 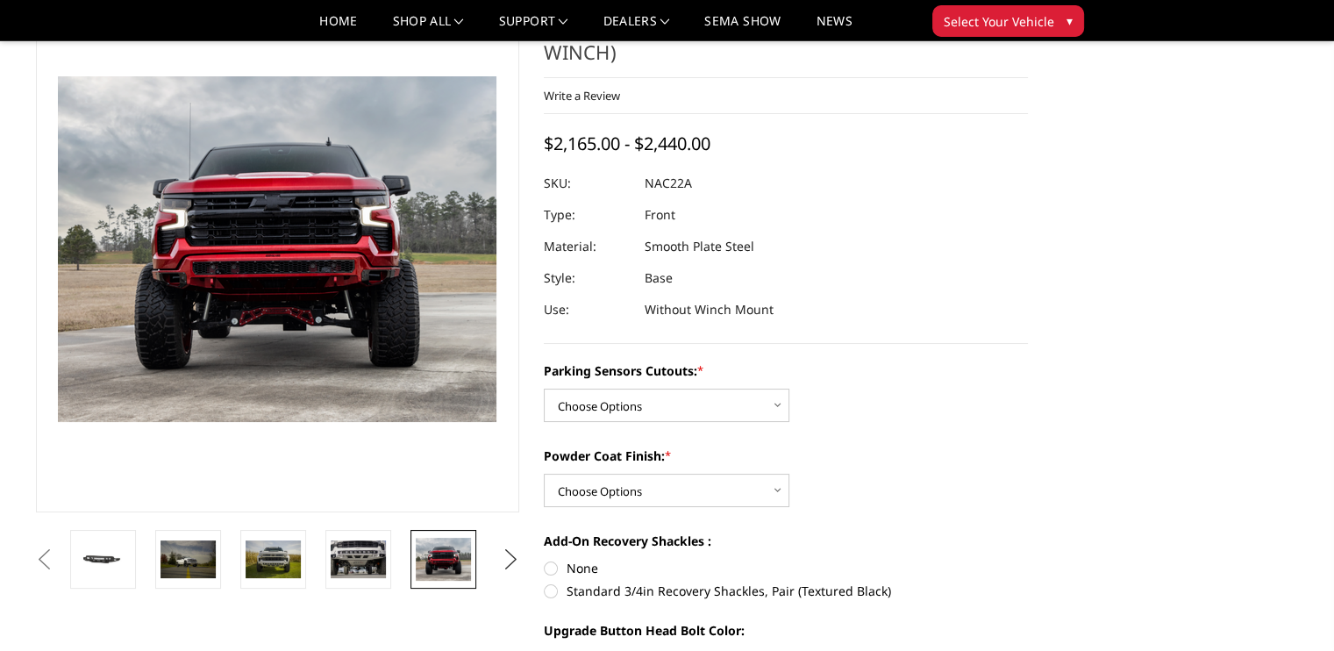 I want to click on a: Dealers, so click(x=637, y=27).